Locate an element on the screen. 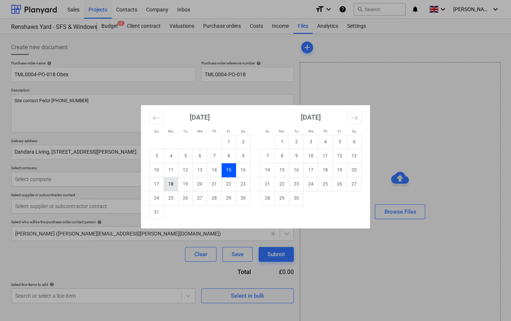 Image resolution: width=511 pixels, height=321 pixels. td: Saturday, August 16, 2025 is located at coordinates (243, 170).